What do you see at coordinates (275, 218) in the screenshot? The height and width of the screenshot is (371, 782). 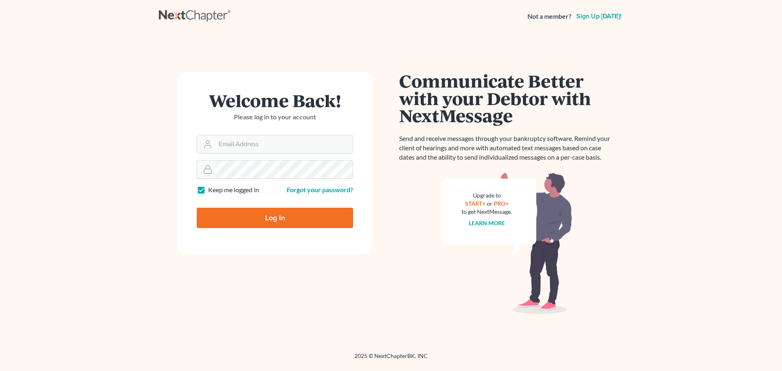 I see `input: Log In` at bounding box center [275, 218].